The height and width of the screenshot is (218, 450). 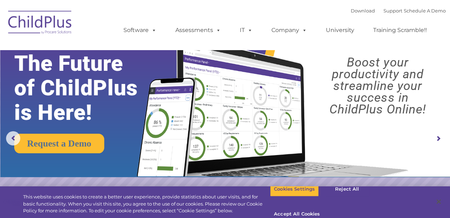 What do you see at coordinates (347, 189) in the screenshot?
I see `button: Reject All` at bounding box center [347, 189].